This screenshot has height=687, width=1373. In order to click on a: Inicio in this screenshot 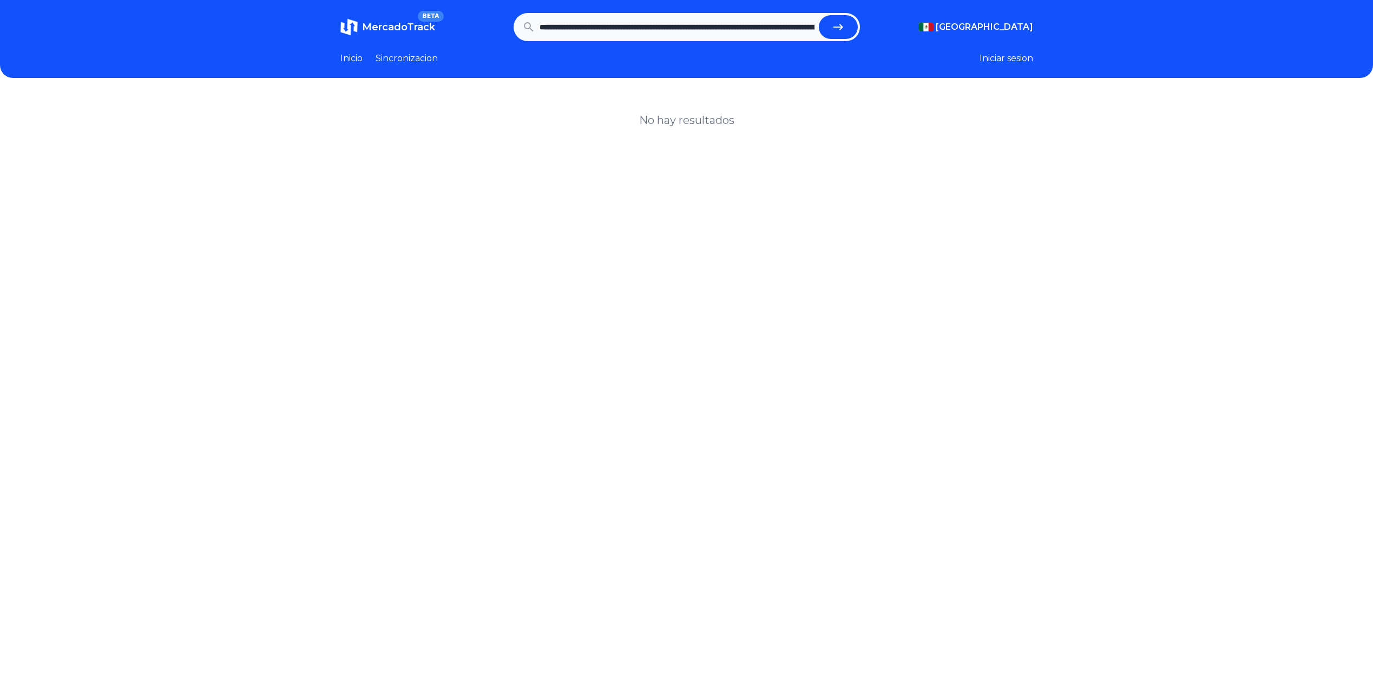, I will do `click(351, 58)`.